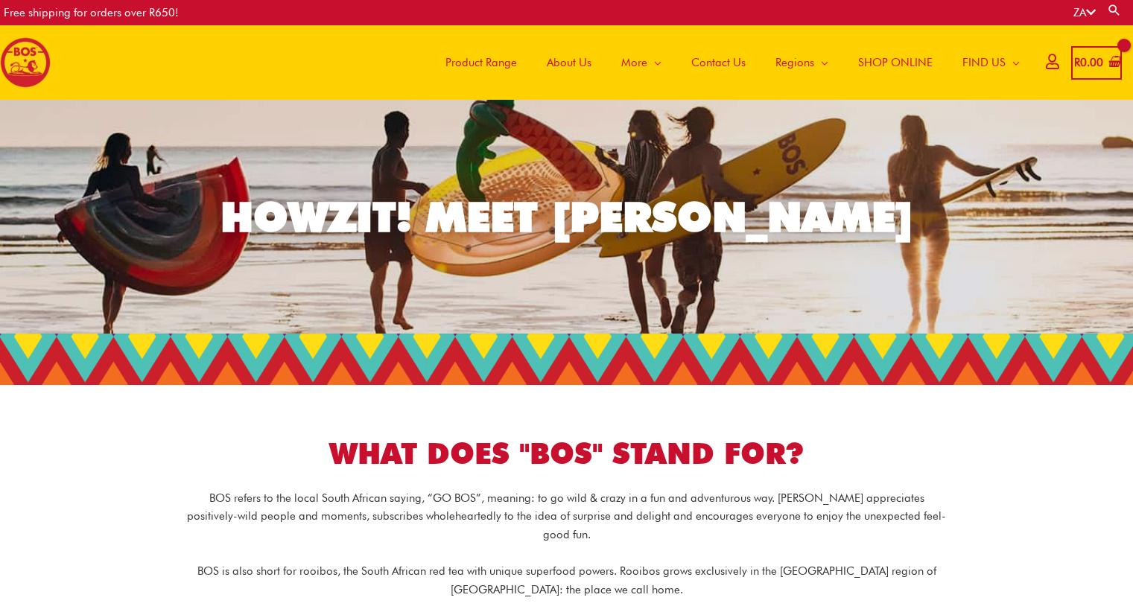 The height and width of the screenshot is (615, 1133). Describe the element at coordinates (569, 63) in the screenshot. I see `a: About Us` at that location.